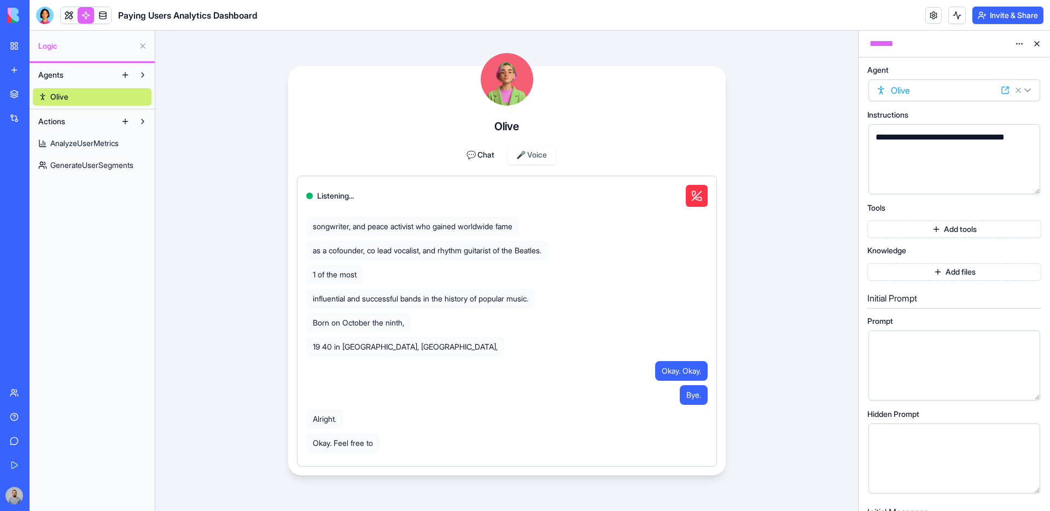 The image size is (1050, 511). Describe the element at coordinates (1008, 15) in the screenshot. I see `button: Invite & Share` at that location.